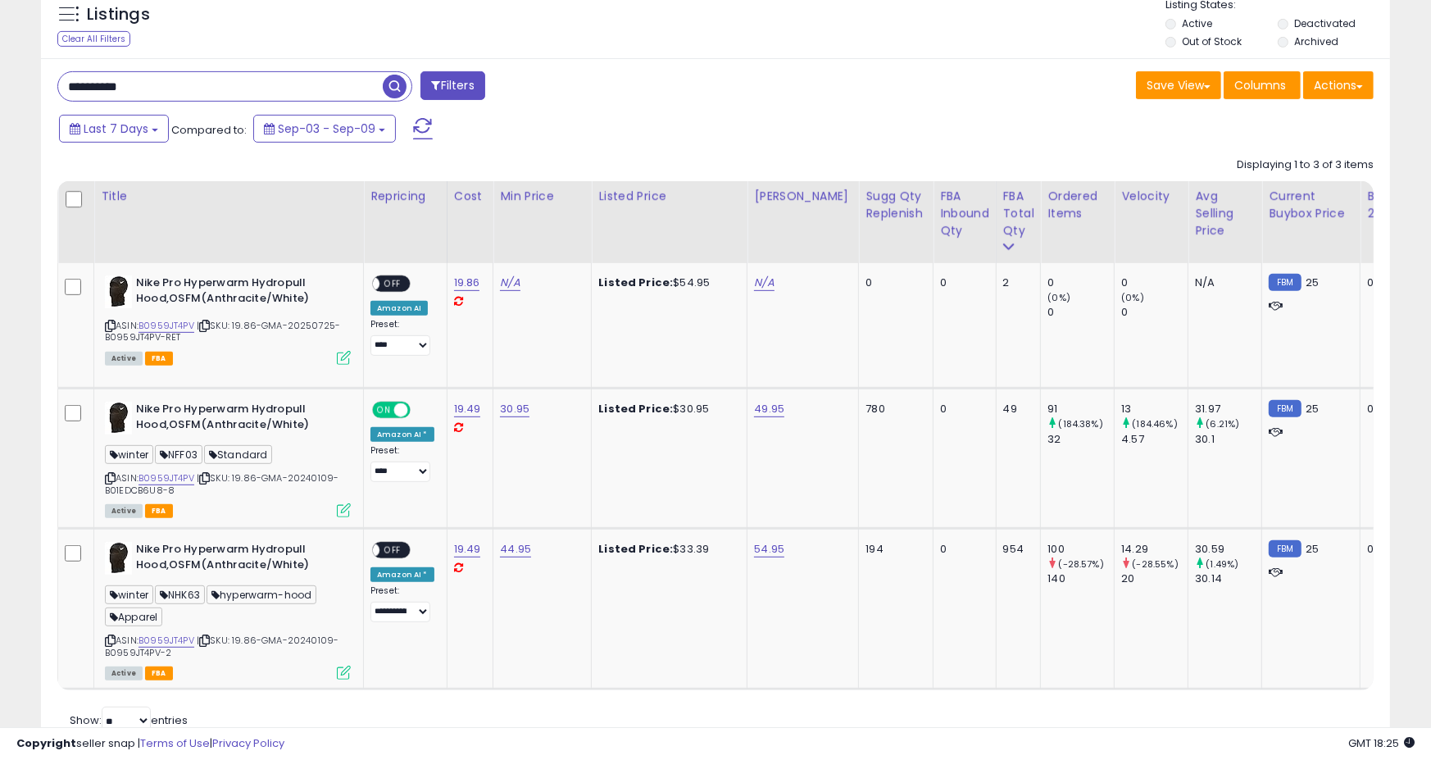 The image size is (1431, 760). Describe the element at coordinates (1080, 579) in the screenshot. I see `div: 140` at that location.